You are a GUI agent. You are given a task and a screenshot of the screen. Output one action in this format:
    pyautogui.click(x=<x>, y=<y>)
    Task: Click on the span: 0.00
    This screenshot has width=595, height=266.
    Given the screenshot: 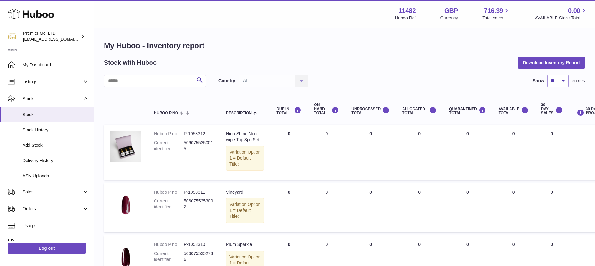 What is the action you would take?
    pyautogui.click(x=574, y=11)
    